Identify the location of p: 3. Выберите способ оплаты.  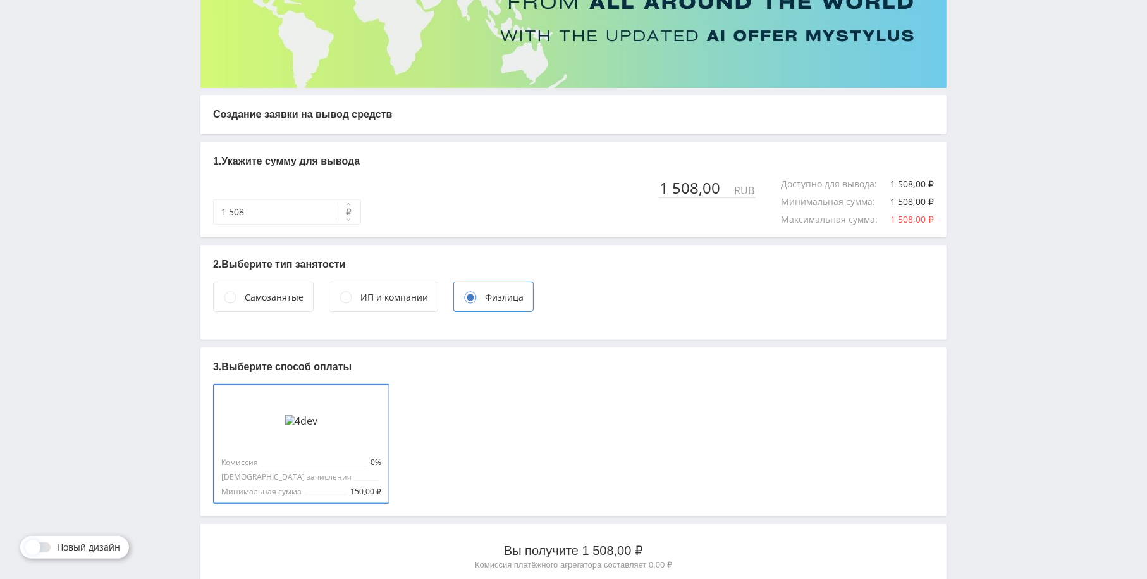
(574, 367).